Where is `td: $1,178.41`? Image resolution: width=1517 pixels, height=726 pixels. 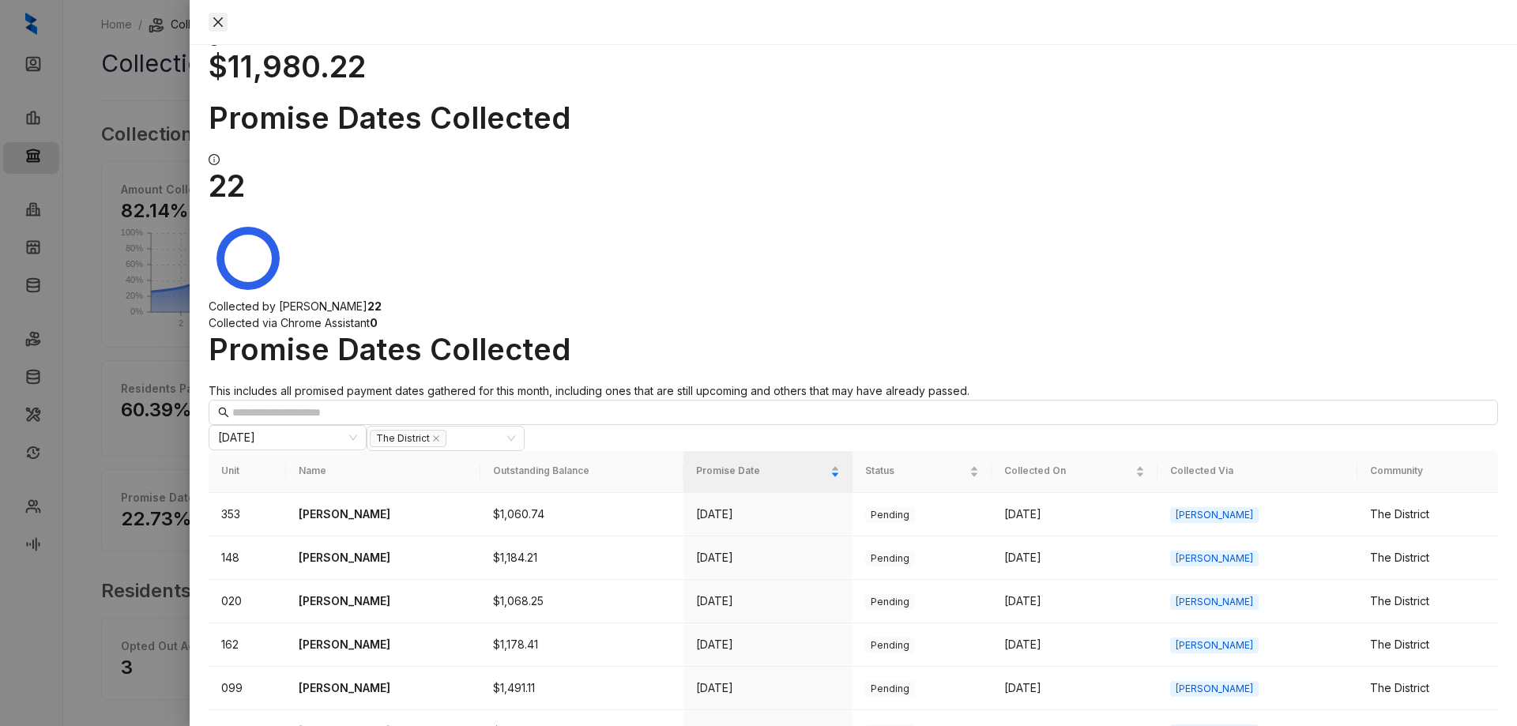 td: $1,178.41 is located at coordinates (581, 645).